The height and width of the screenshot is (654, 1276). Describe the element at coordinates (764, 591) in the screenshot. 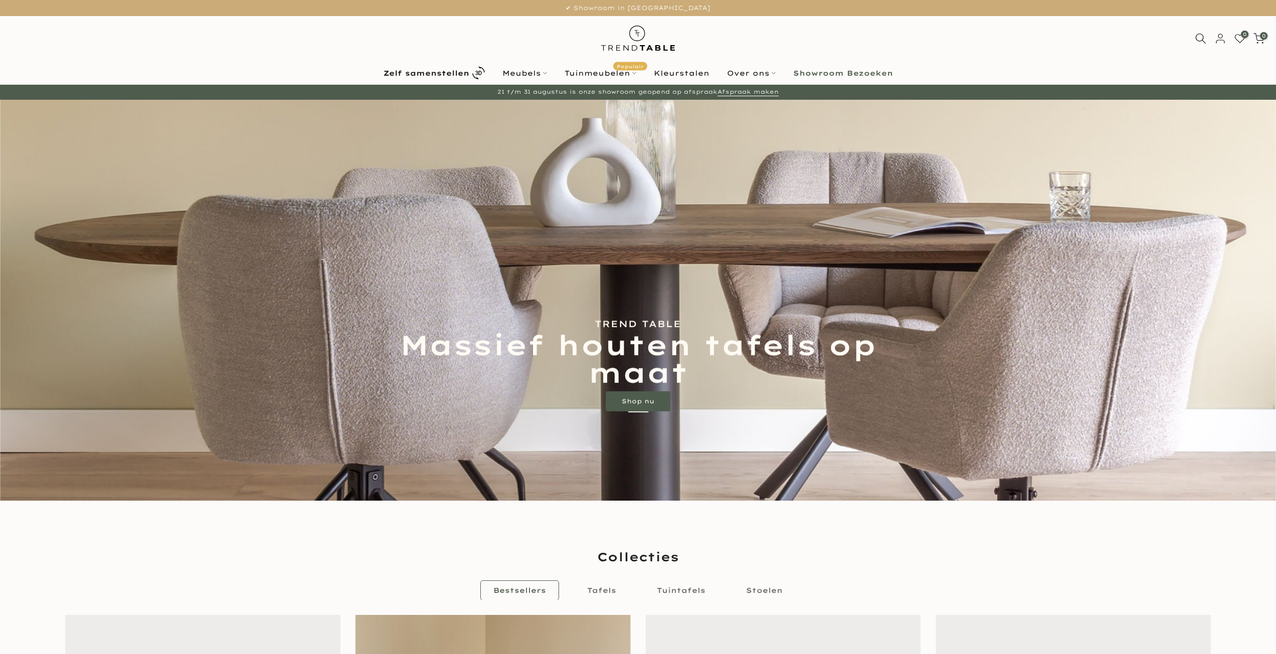

I see `a: Stoelen` at that location.